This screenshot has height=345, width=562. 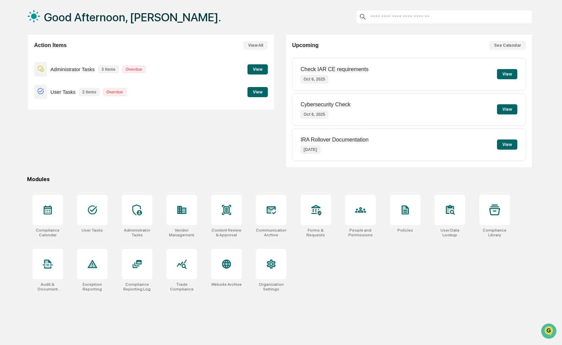 I want to click on div: People and Permissions, so click(x=360, y=232).